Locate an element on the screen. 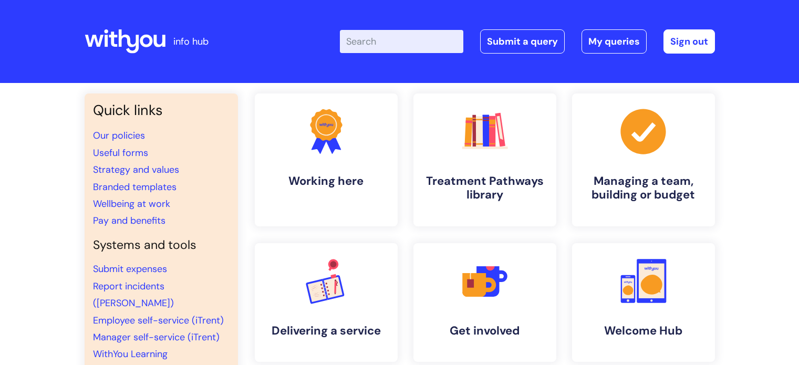 This screenshot has height=365, width=799. a: Sign out is located at coordinates (689, 41).